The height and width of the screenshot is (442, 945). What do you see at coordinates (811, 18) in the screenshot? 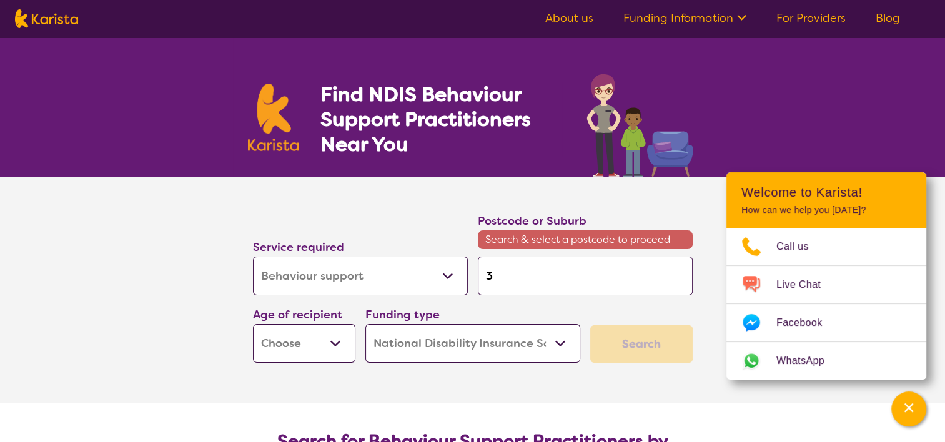
I see `a: For Providers` at bounding box center [811, 18].